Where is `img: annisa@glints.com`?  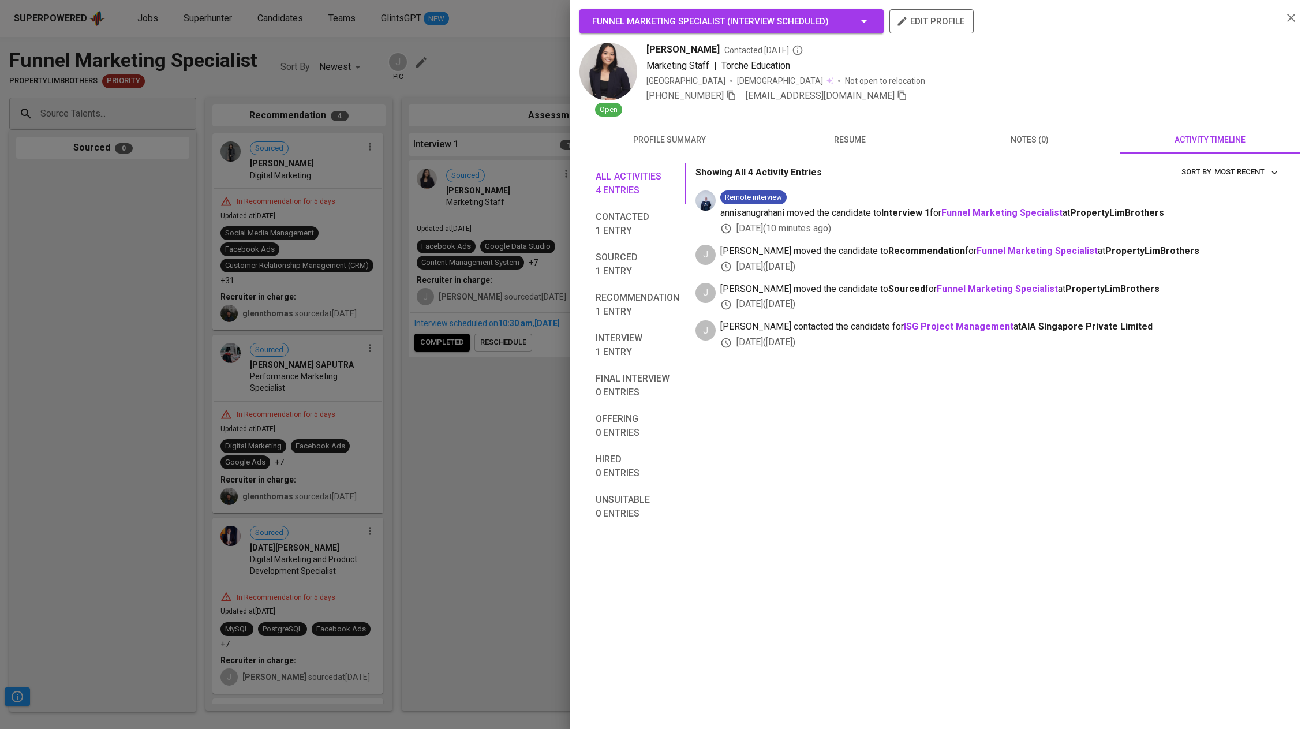
img: annisa@glints.com is located at coordinates (705, 200).